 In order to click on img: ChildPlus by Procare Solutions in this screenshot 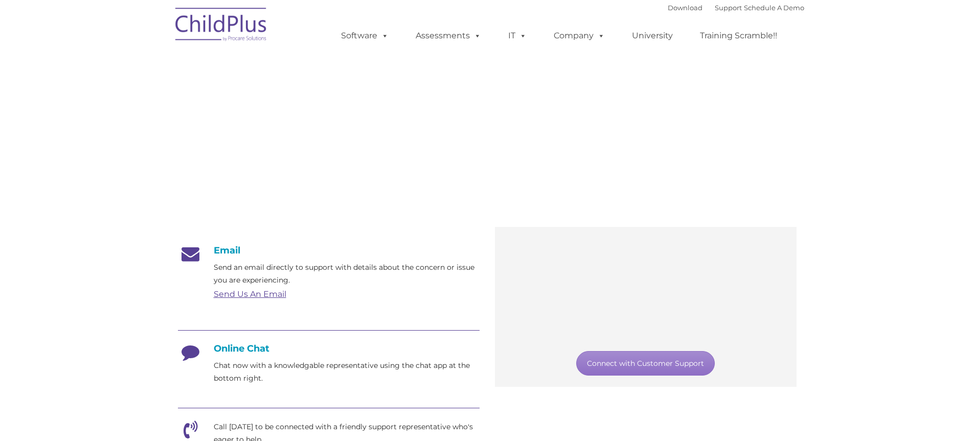, I will do `click(221, 26)`.